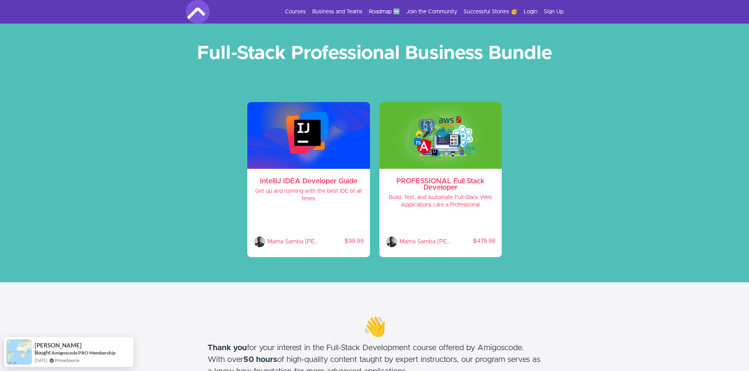 The height and width of the screenshot is (371, 749). Describe the element at coordinates (295, 12) in the screenshot. I see `a: Courses` at that location.